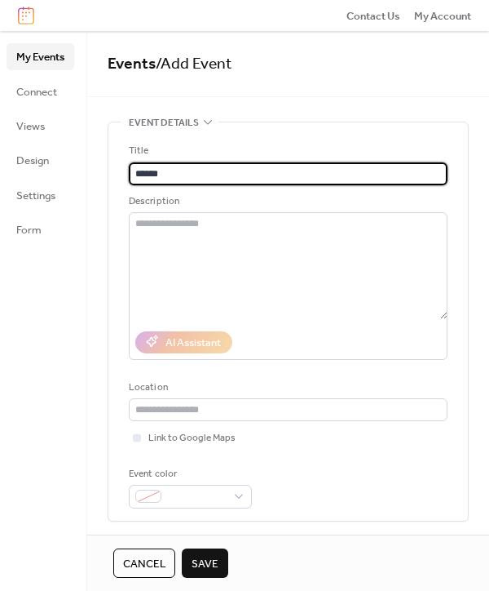  What do you see at coordinates (164, 123) in the screenshot?
I see `span: Event details` at bounding box center [164, 123].